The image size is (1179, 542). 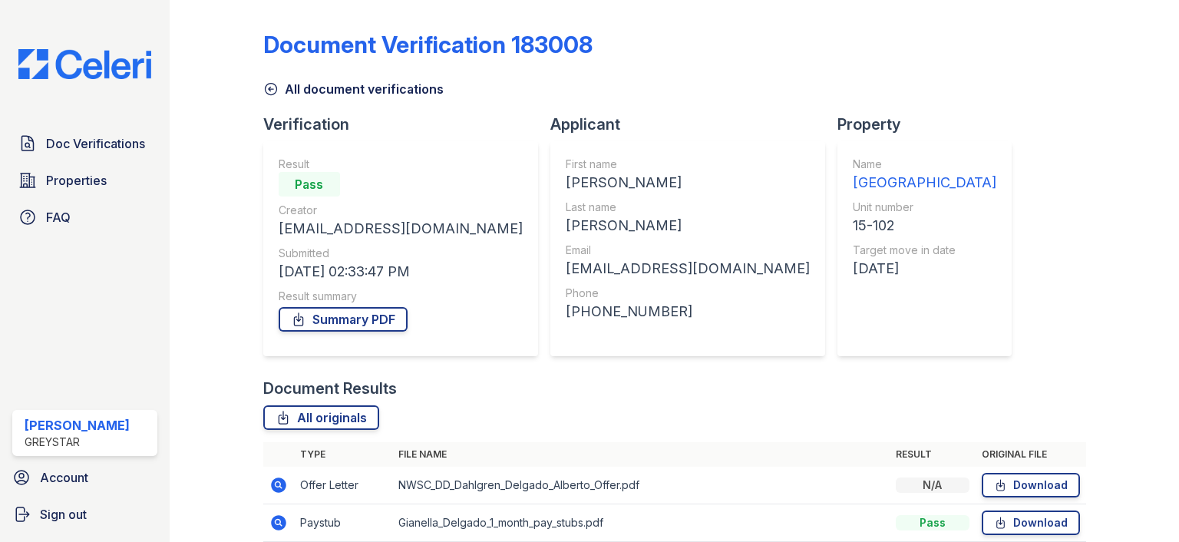 What do you see at coordinates (694, 124) in the screenshot?
I see `div: Applicant` at bounding box center [694, 124].